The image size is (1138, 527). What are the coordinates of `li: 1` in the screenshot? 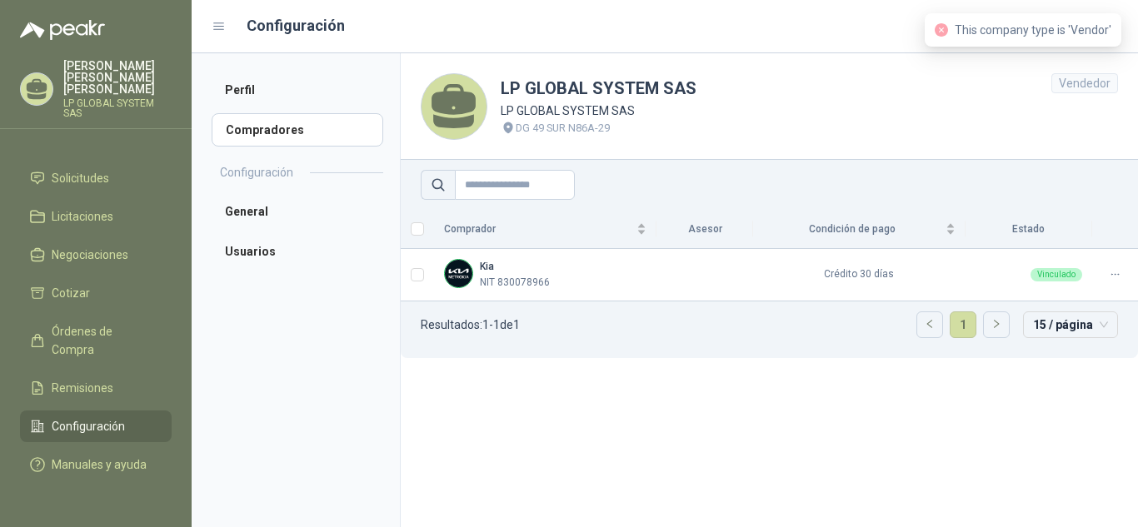 It's located at (963, 325).